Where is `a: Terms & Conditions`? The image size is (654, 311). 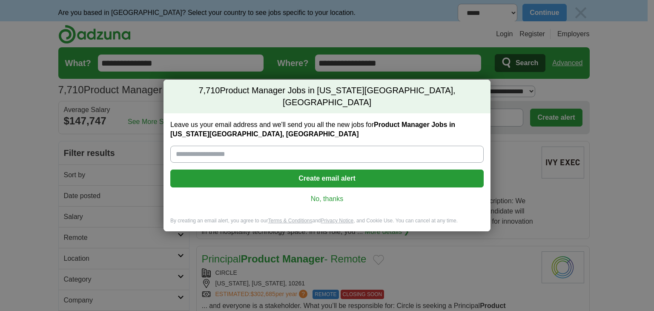 a: Terms & Conditions is located at coordinates (290, 221).